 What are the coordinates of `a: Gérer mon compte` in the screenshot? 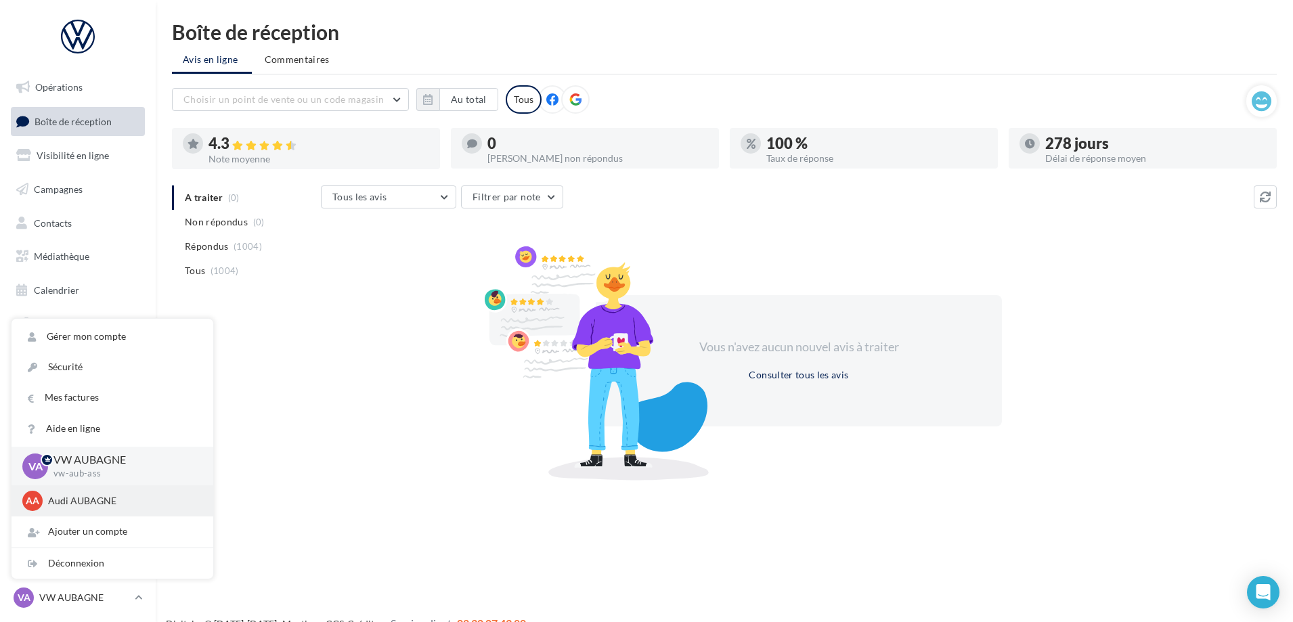 It's located at (112, 336).